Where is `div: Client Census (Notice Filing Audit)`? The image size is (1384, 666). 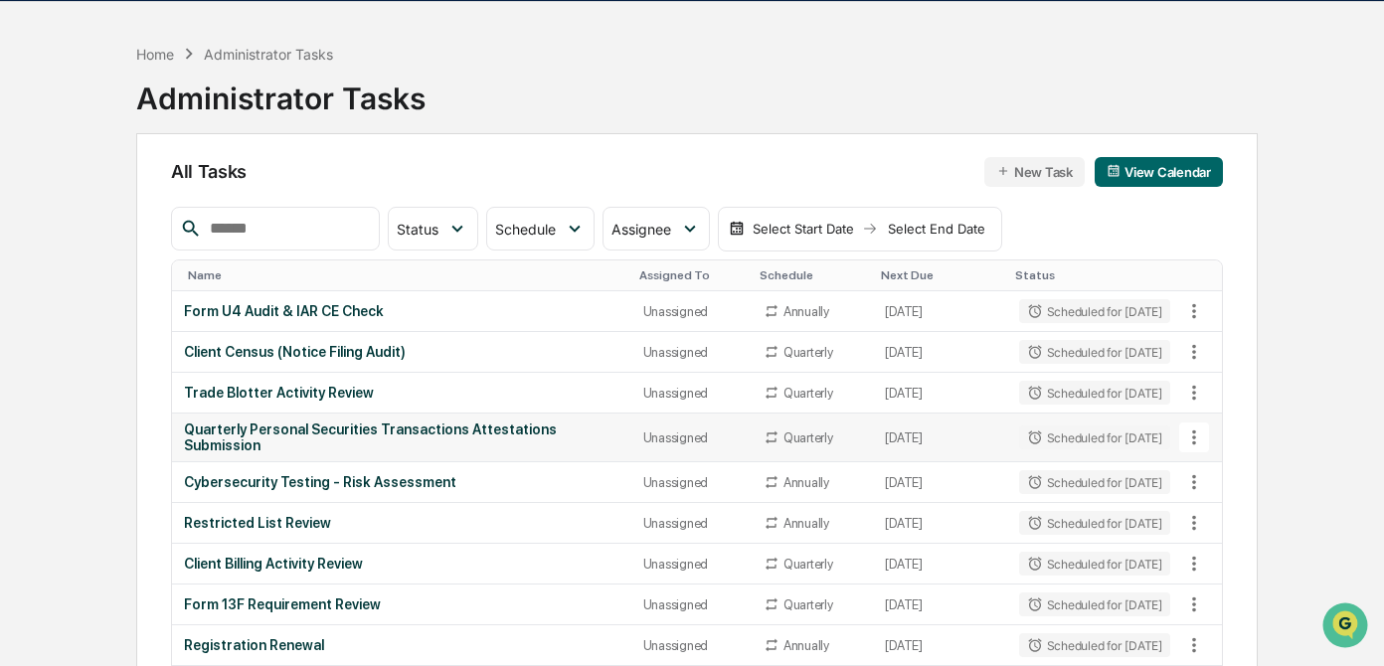
div: Client Census (Notice Filing Audit) is located at coordinates (402, 352).